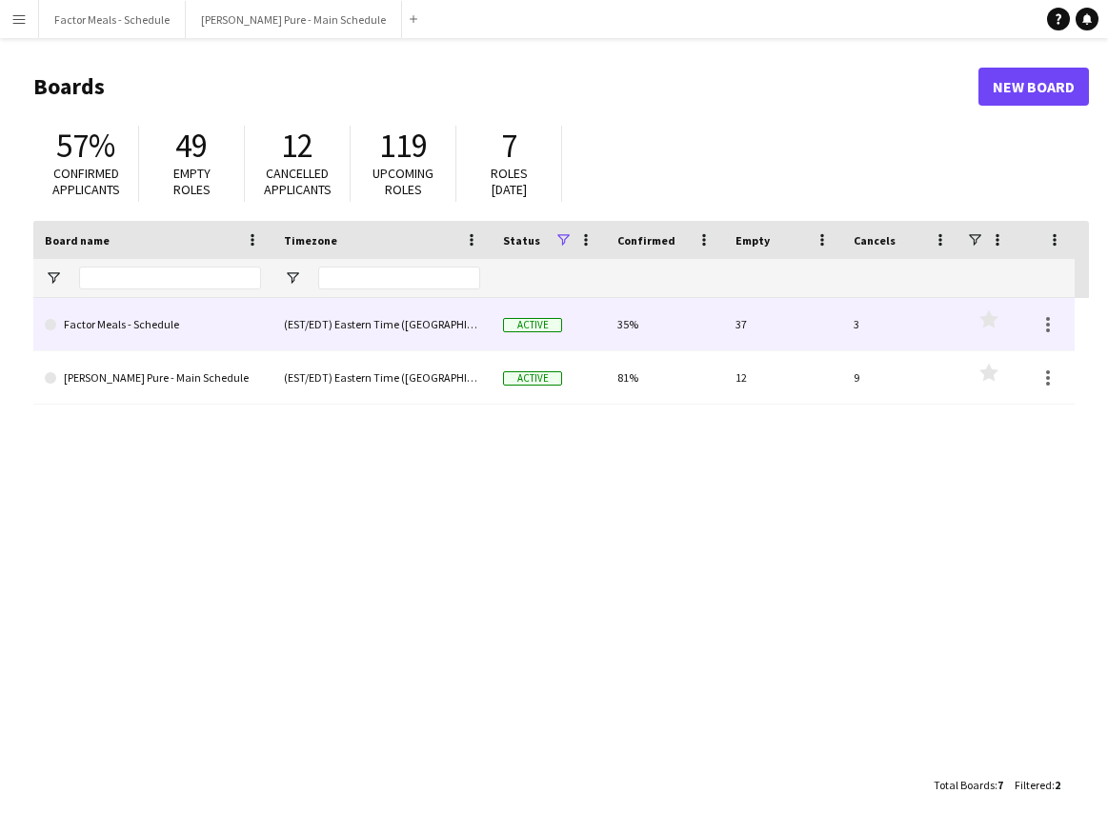 This screenshot has width=1108, height=833. Describe the element at coordinates (399, 278) in the screenshot. I see `input: Timezone Filter Input` at that location.